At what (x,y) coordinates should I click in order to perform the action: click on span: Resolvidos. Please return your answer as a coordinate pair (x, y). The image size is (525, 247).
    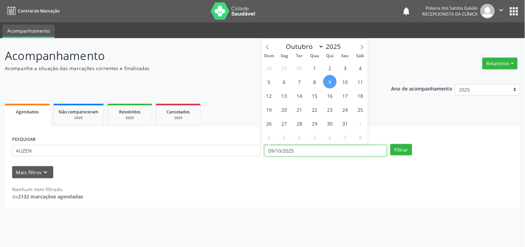
    Looking at the image, I should click on (130, 111).